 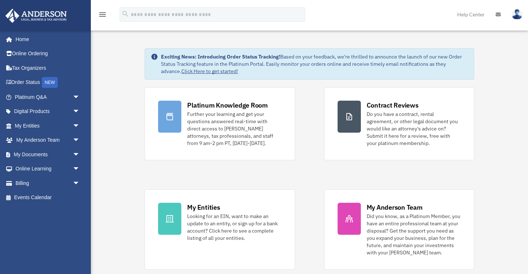 I want to click on a: My Documentsarrow_drop_down, so click(x=48, y=154).